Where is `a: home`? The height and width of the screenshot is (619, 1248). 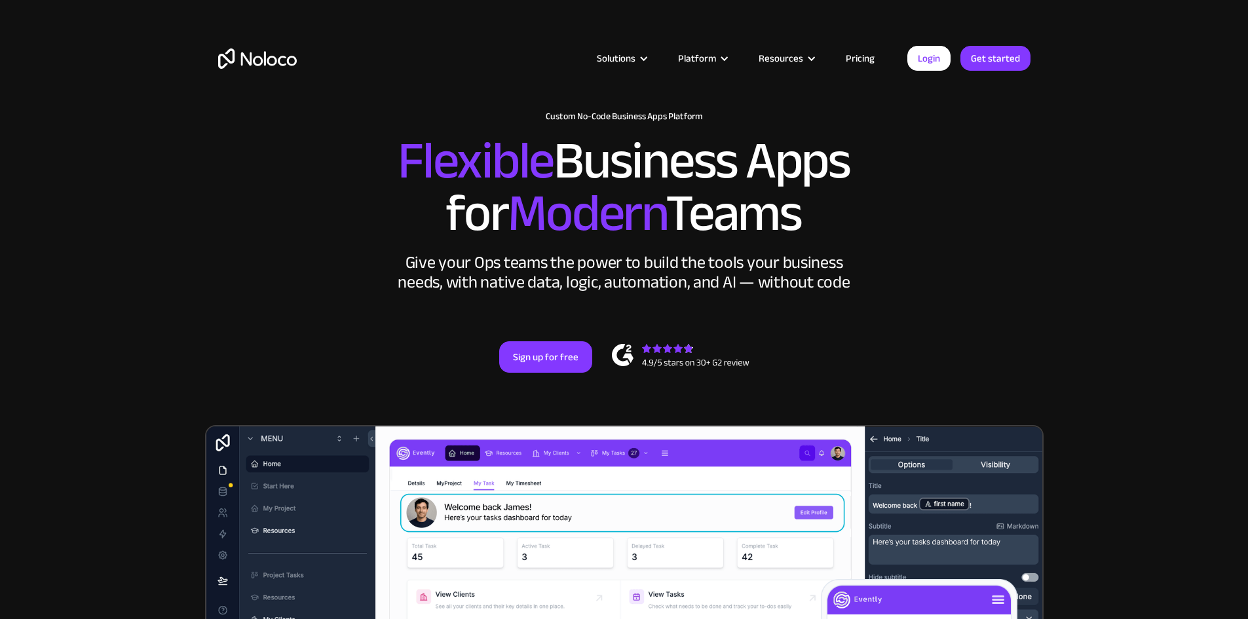
a: home is located at coordinates (257, 58).